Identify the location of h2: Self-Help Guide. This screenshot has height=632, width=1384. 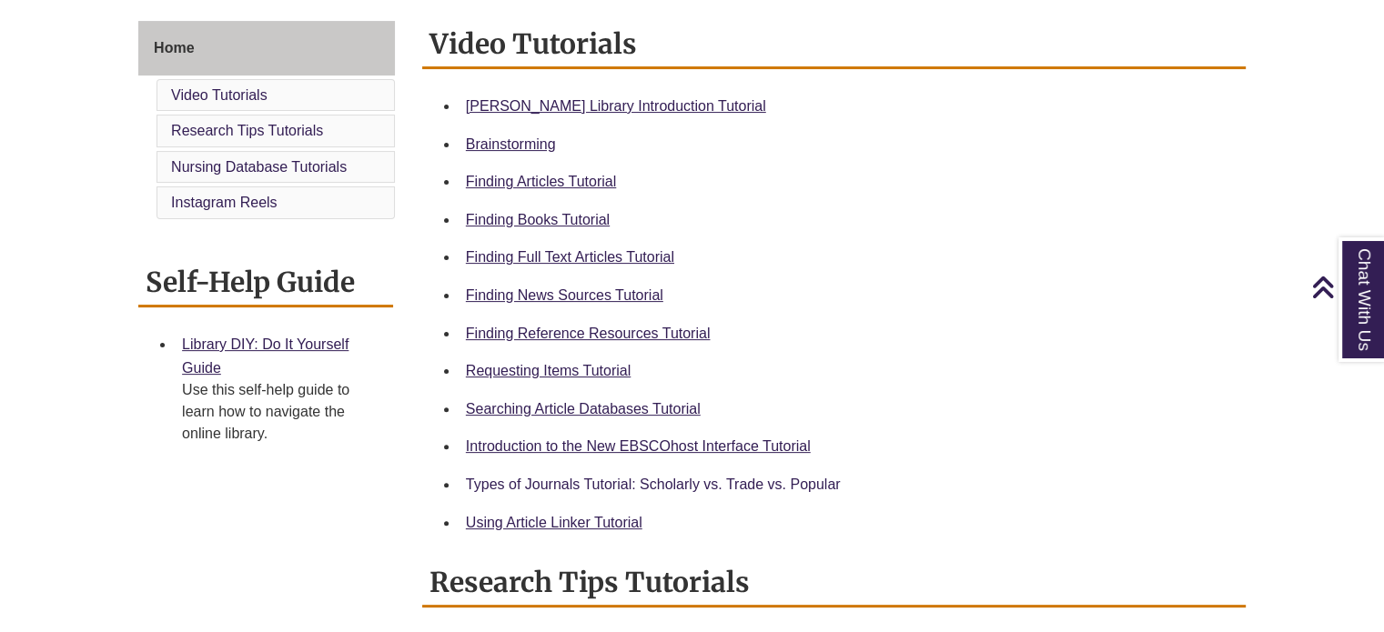
(266, 283).